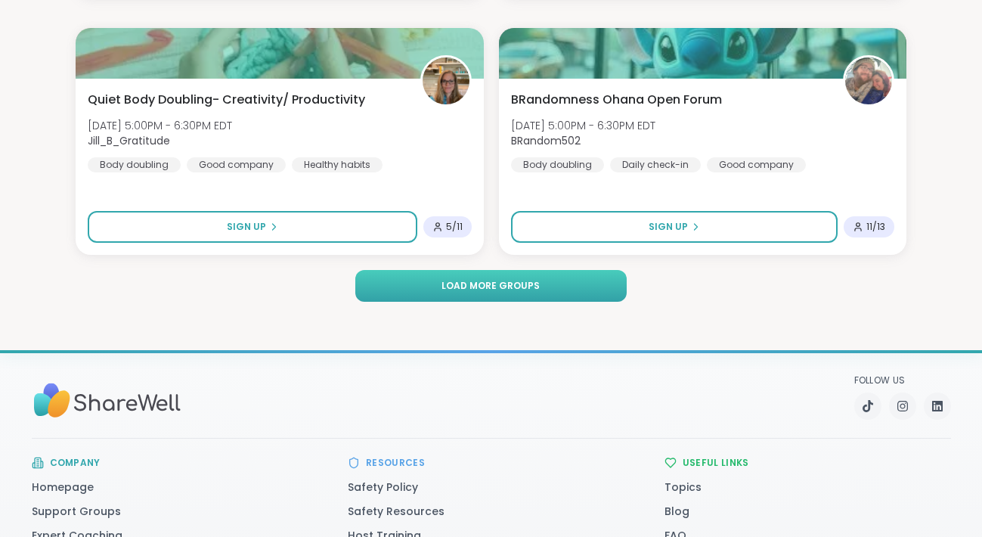 This screenshot has height=537, width=982. What do you see at coordinates (454, 227) in the screenshot?
I see `span: 5 / 11` at bounding box center [454, 227].